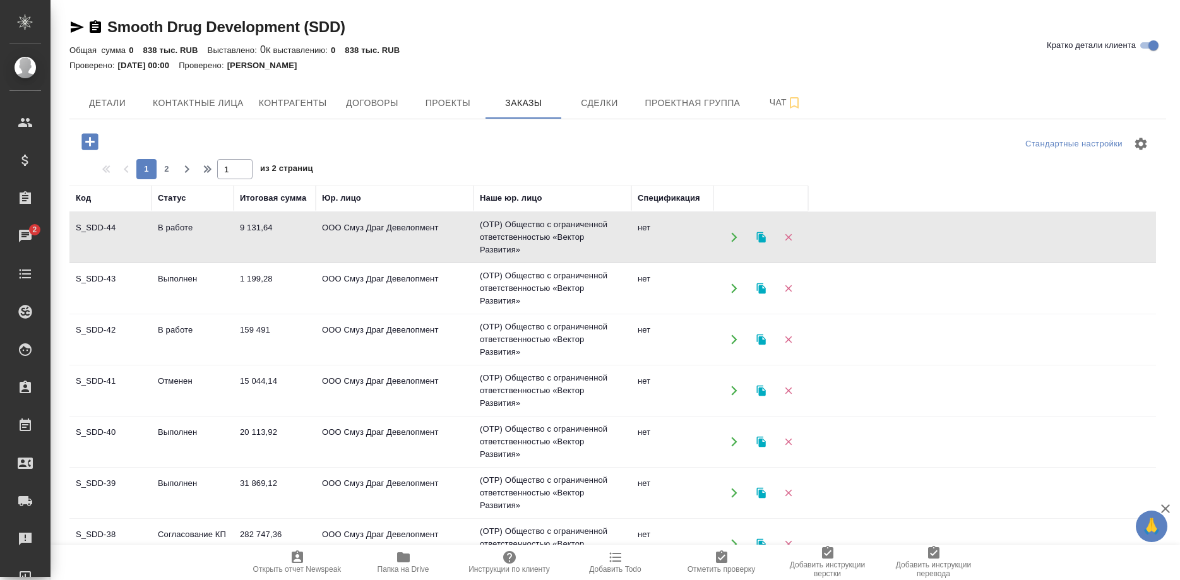 The height and width of the screenshot is (580, 1180). What do you see at coordinates (448, 103) in the screenshot?
I see `span: Проекты` at bounding box center [448, 103].